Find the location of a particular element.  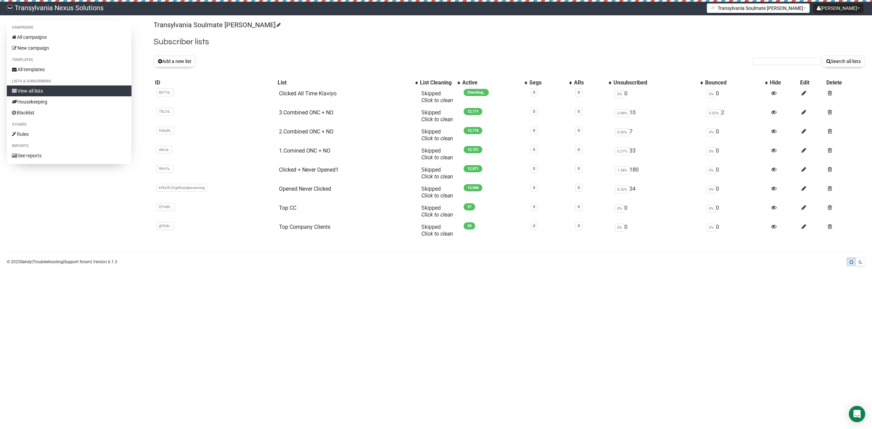

a: 2.Combined ONC + NO is located at coordinates (306, 132).